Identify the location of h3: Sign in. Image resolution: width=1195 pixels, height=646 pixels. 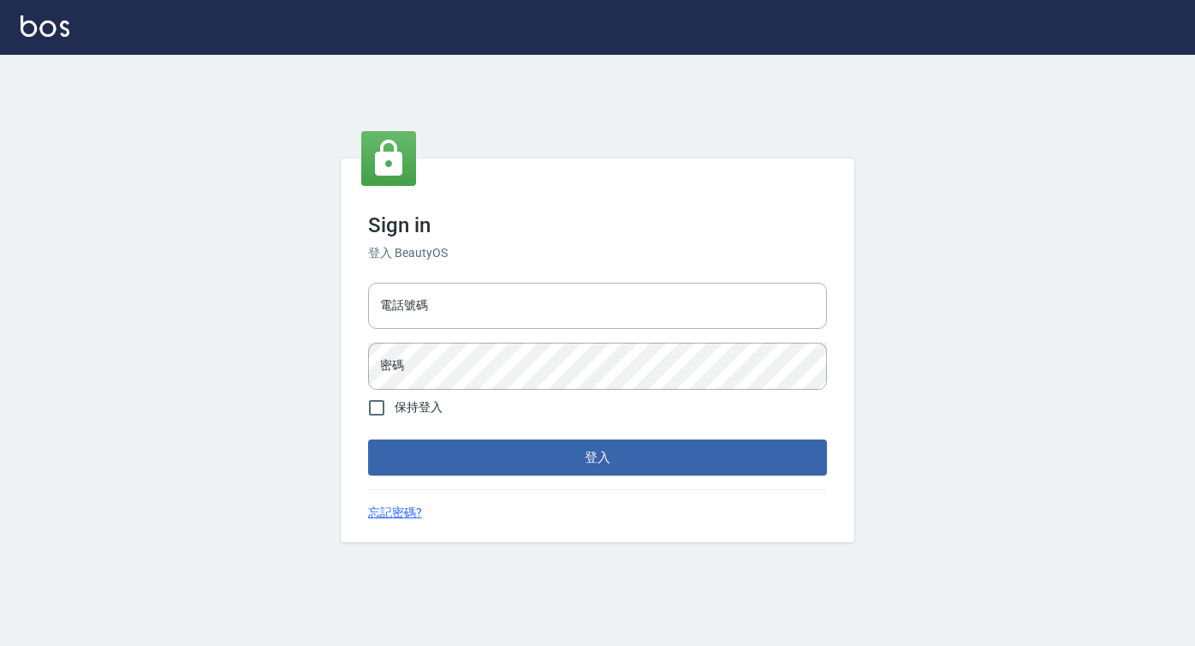
(598, 225).